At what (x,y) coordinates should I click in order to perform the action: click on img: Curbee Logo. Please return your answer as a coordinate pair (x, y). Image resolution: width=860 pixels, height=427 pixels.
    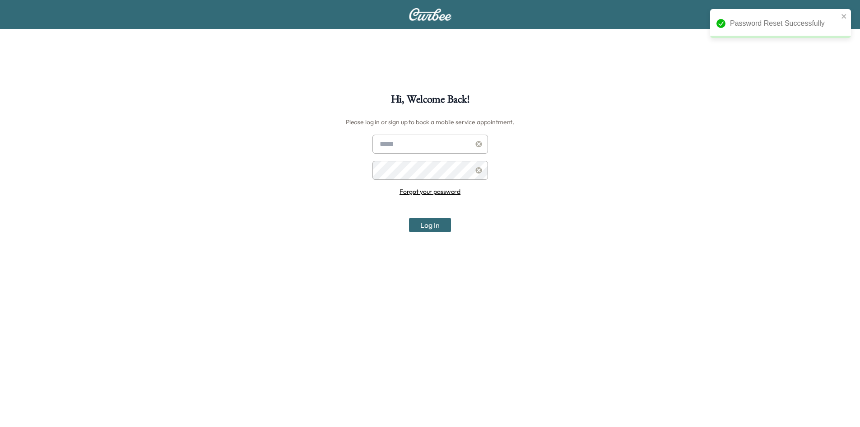
    Looking at the image, I should click on (430, 14).